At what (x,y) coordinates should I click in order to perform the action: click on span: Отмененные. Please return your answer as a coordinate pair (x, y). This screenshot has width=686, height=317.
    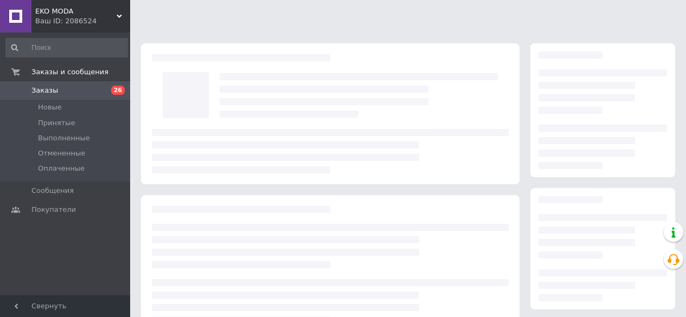
    Looking at the image, I should click on (61, 153).